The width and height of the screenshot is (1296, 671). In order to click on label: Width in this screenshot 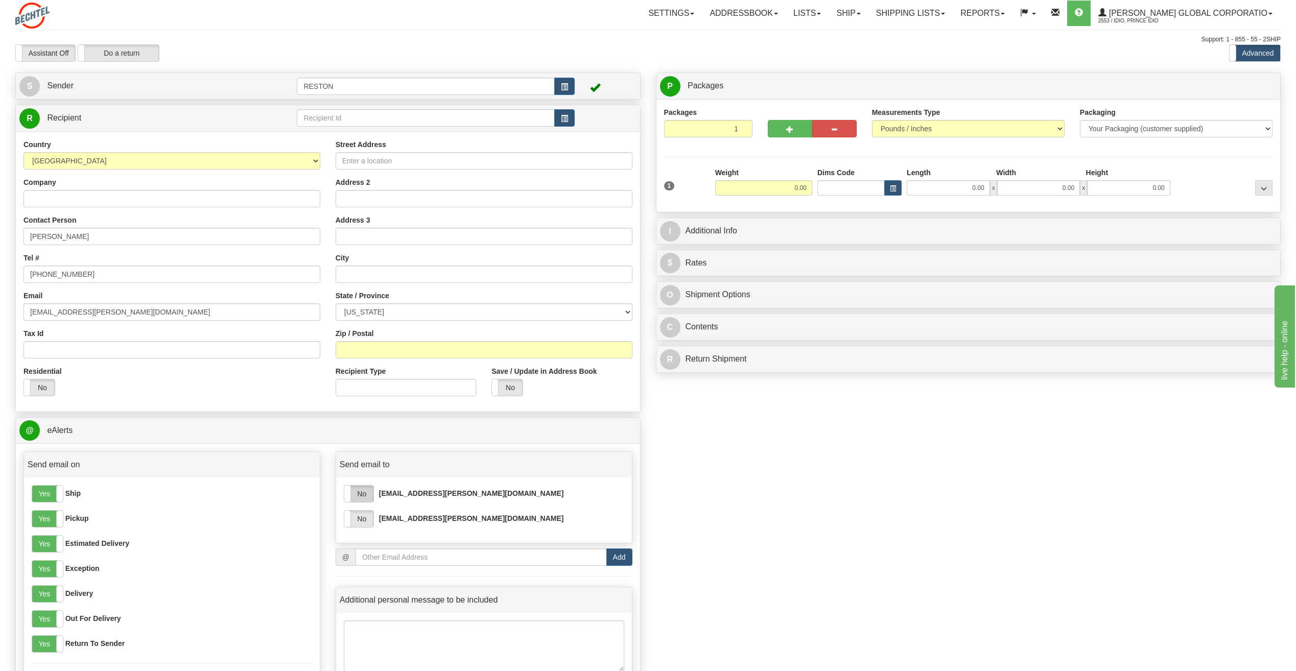, I will do `click(1005, 173)`.